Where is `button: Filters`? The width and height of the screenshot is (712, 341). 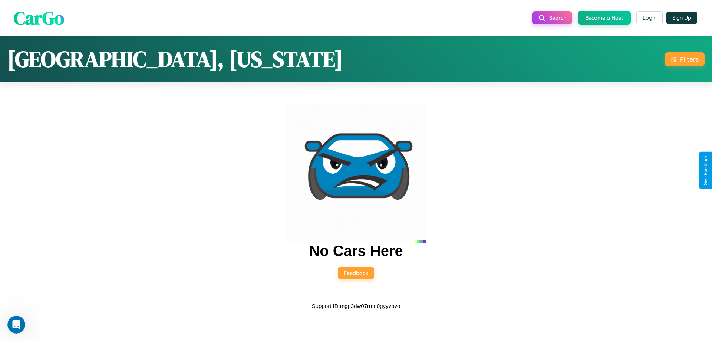 button: Filters is located at coordinates (685, 59).